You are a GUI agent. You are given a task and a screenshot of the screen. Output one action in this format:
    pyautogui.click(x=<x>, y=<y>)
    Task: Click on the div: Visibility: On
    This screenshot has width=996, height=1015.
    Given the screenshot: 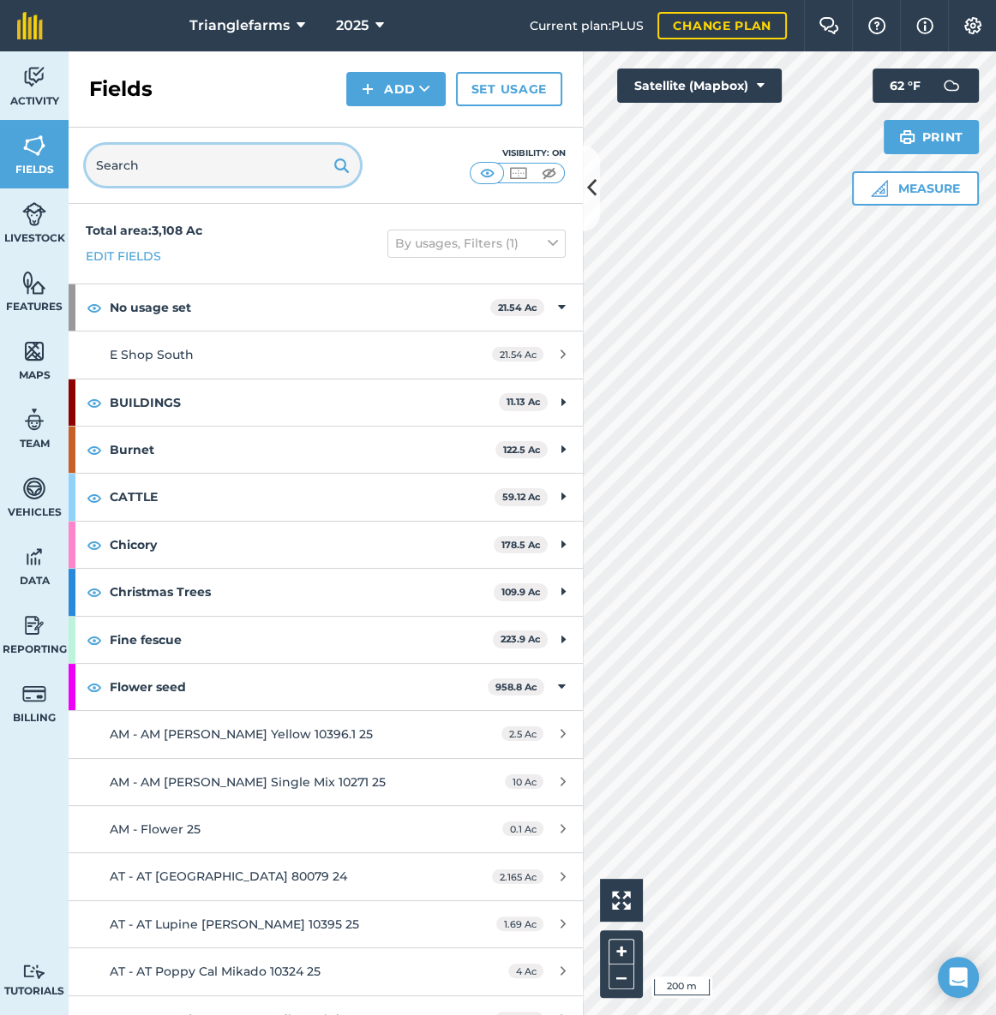 What is the action you would take?
    pyautogui.click(x=518, y=153)
    